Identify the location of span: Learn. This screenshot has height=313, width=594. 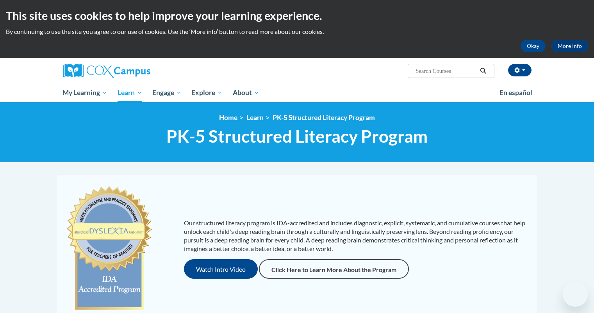
(130, 93).